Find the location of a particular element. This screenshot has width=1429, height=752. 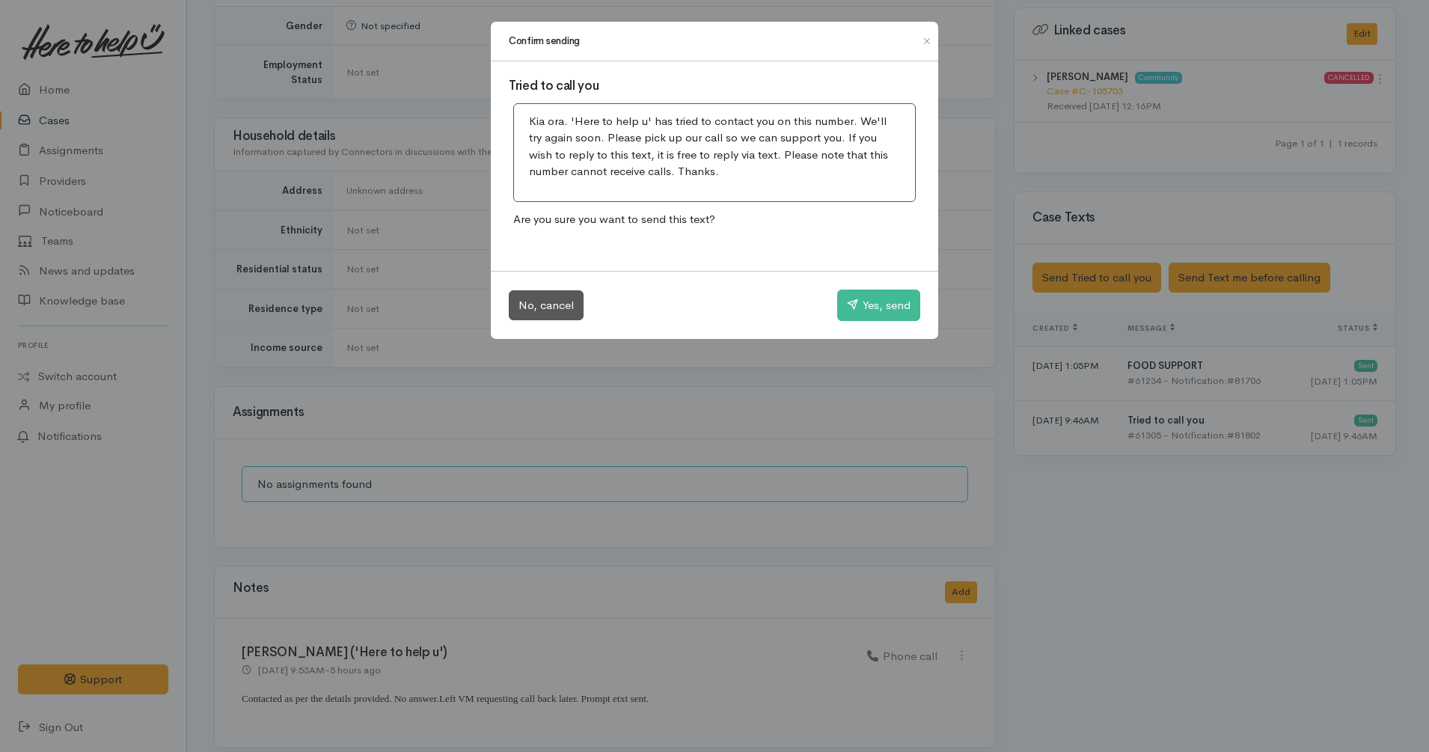

button: Close is located at coordinates (927, 41).